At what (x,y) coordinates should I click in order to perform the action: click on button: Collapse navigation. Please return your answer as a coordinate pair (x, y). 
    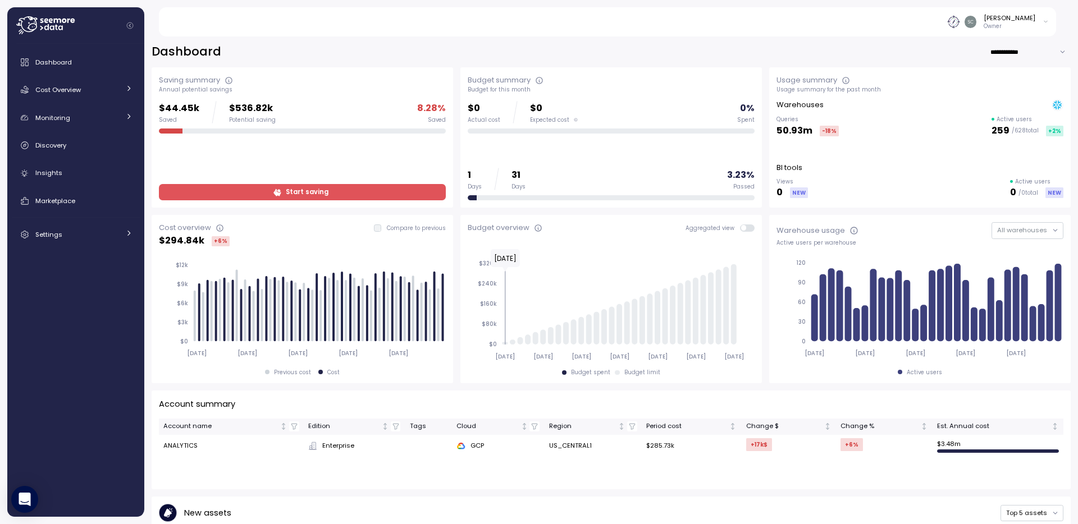
    Looking at the image, I should click on (130, 25).